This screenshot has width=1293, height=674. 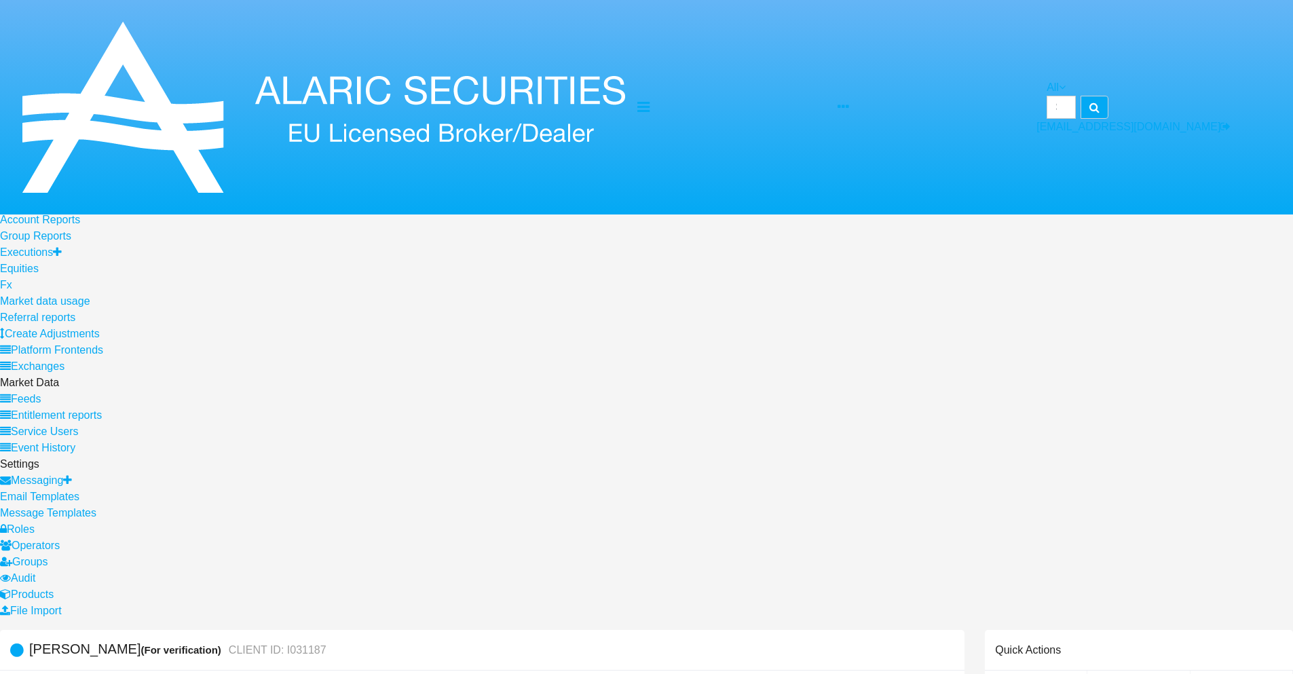 I want to click on small: CLIENT ID: I031187, so click(x=276, y=650).